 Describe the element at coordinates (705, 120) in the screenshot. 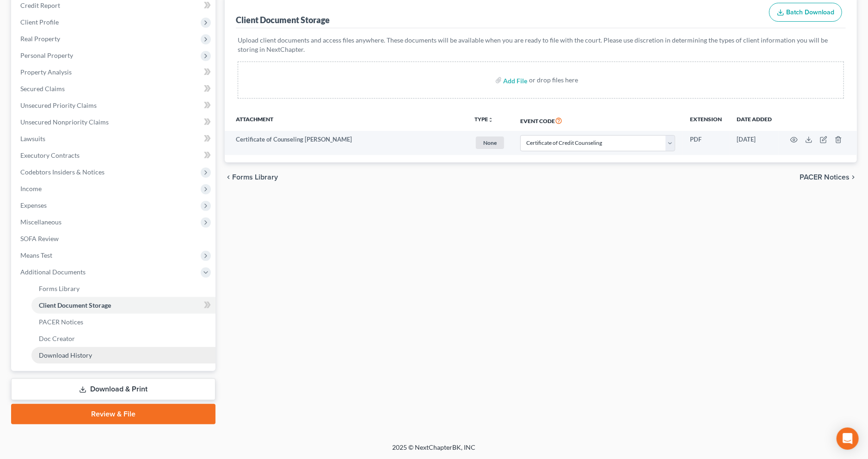

I see `th: Extension` at that location.